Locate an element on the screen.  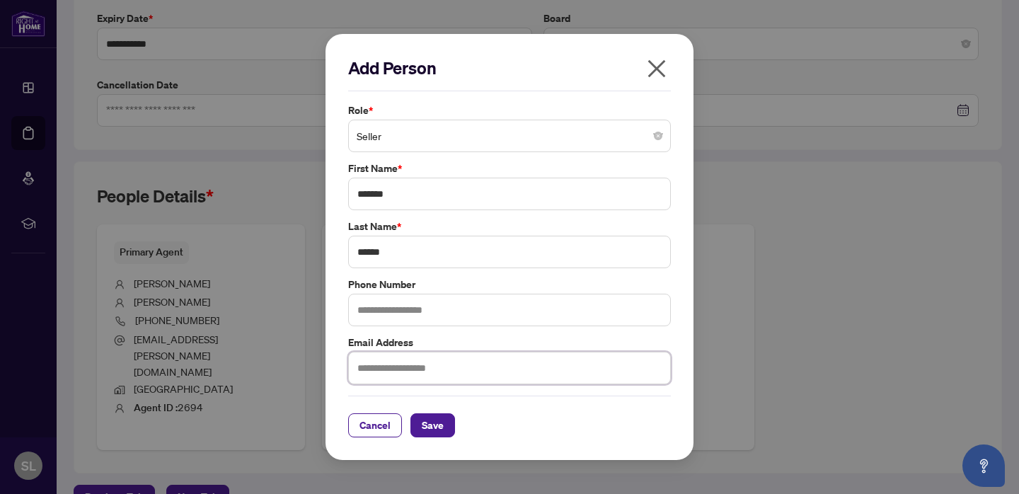
button: Open asap is located at coordinates (984, 466).